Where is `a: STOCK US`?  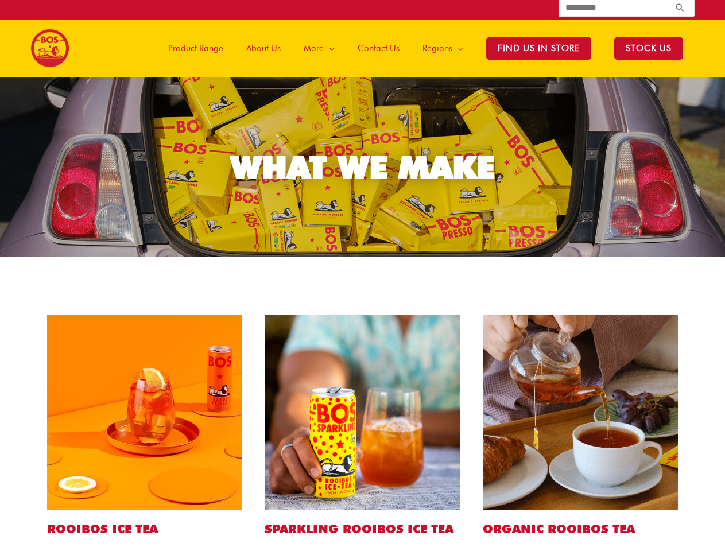
a: STOCK US is located at coordinates (648, 48).